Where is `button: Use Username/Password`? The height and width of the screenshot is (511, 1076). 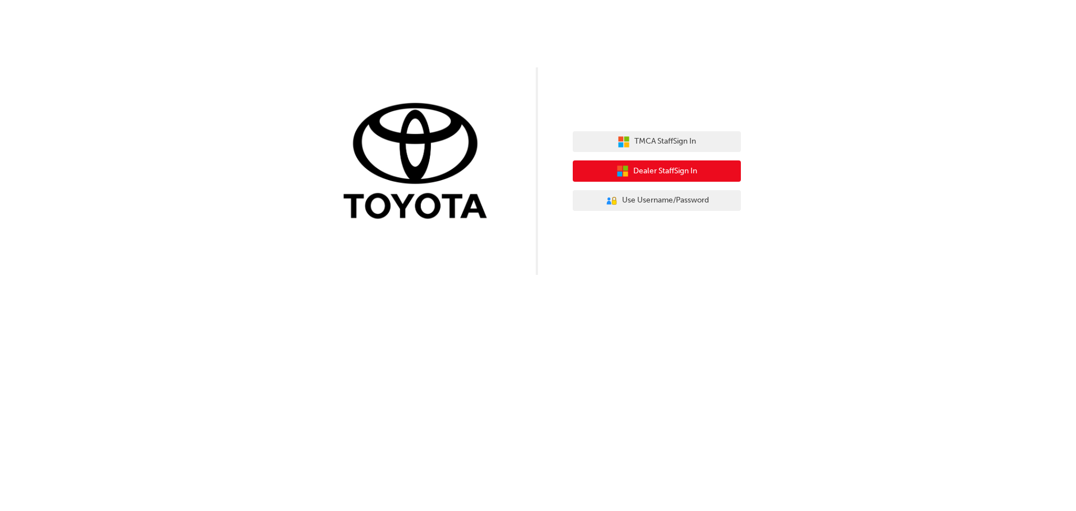
button: Use Username/Password is located at coordinates (657, 201).